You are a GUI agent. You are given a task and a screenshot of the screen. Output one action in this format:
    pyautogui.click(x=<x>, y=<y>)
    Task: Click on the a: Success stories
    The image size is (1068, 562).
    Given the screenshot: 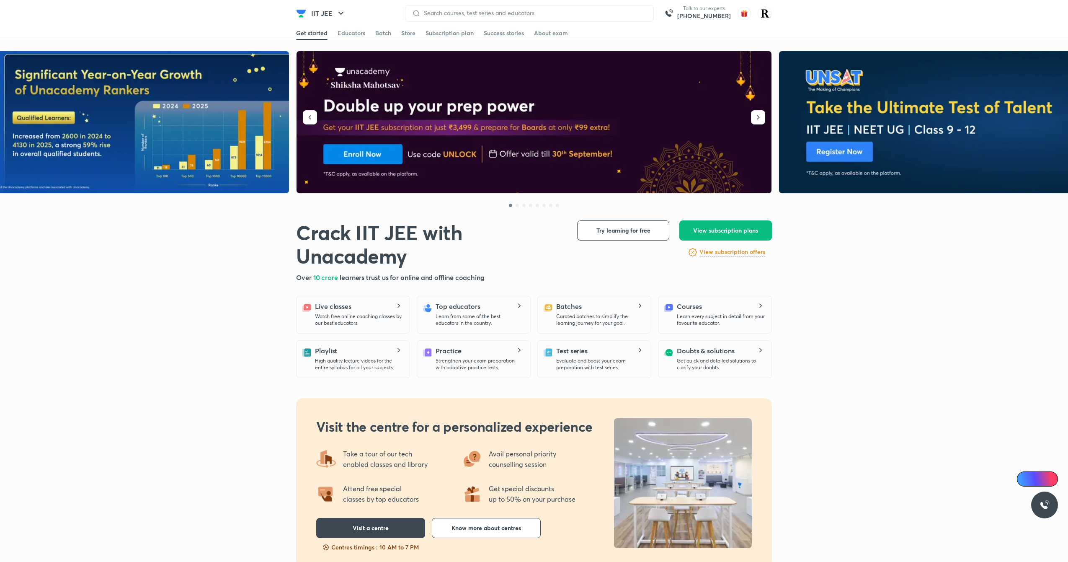 What is the action you would take?
    pyautogui.click(x=504, y=33)
    